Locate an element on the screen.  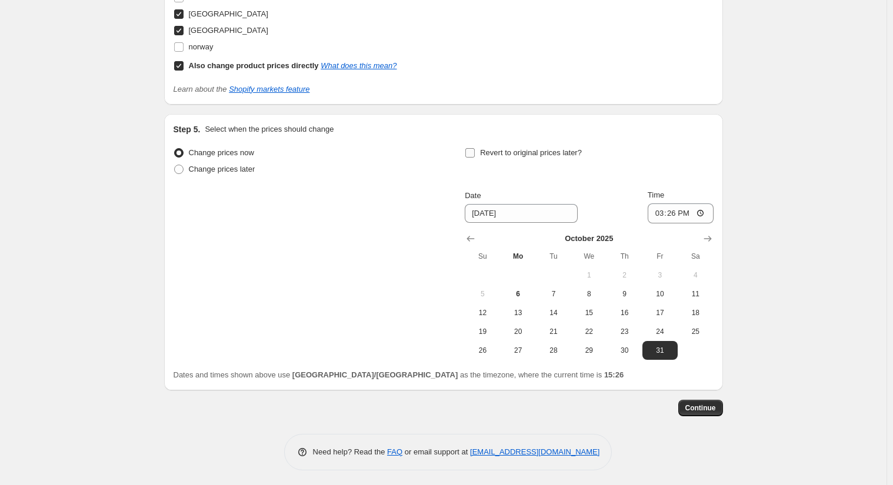
button: Friday October 3 2025 is located at coordinates (660, 275).